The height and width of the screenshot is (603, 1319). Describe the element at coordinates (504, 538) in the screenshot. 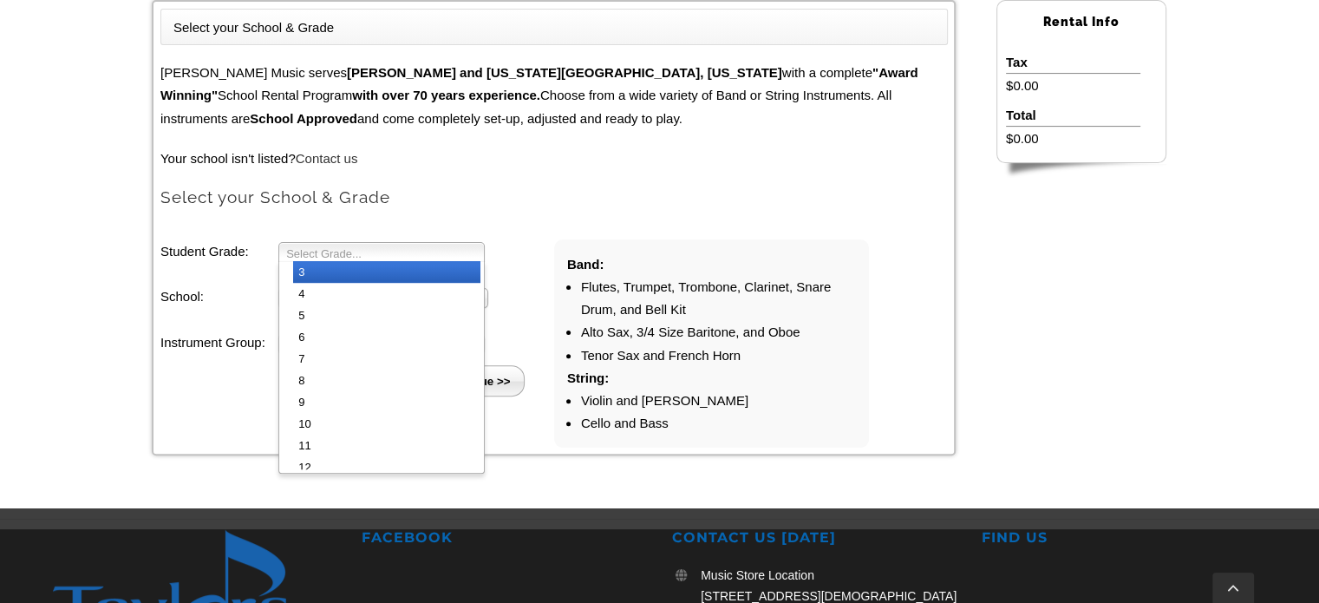

I see `h2: FACEBOOK` at that location.